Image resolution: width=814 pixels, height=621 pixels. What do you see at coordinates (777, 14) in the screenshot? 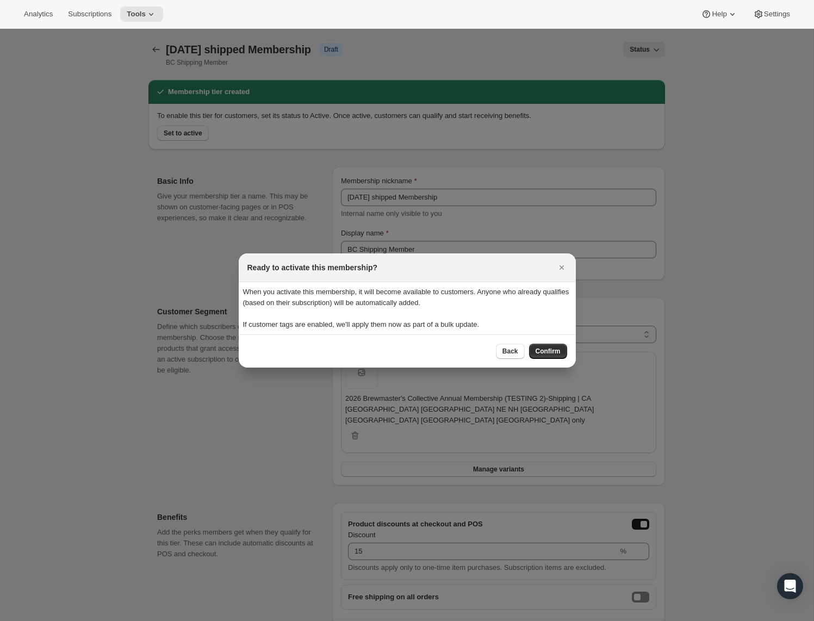
I see `span: Settings` at bounding box center [777, 14].